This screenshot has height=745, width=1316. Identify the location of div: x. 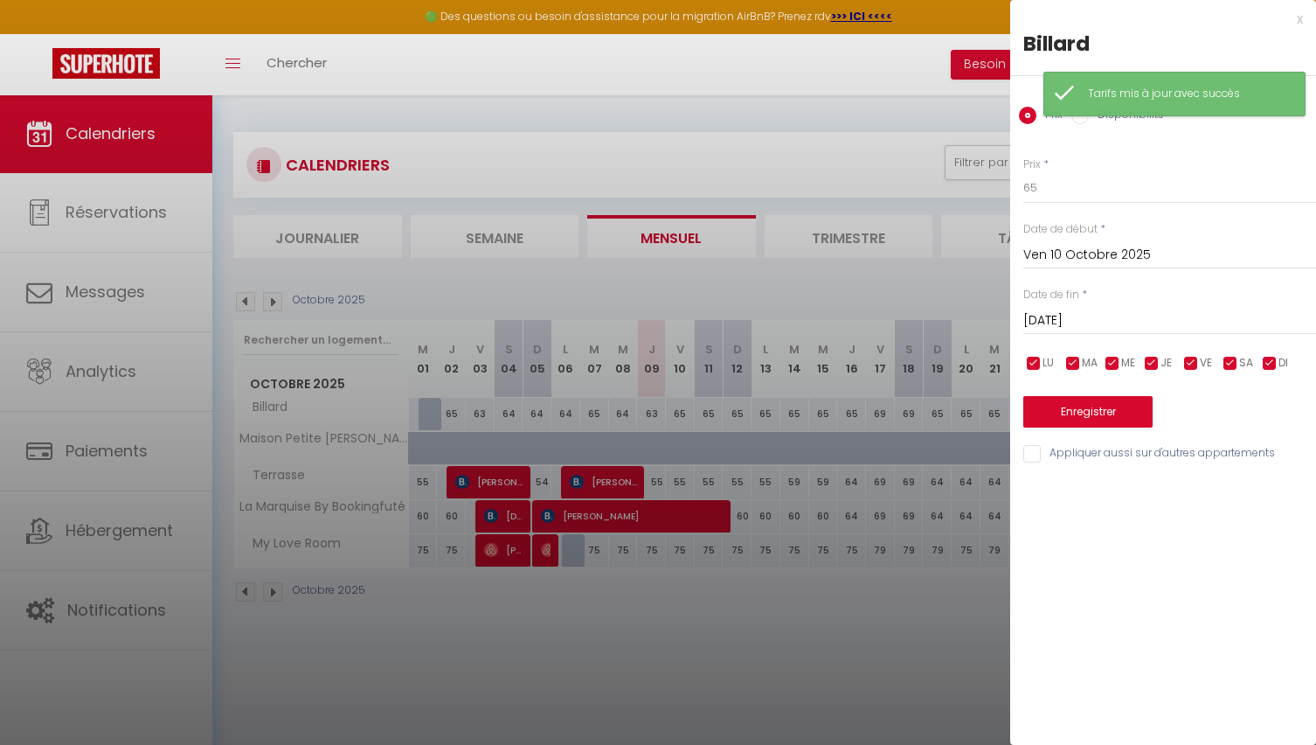
(1156, 19).